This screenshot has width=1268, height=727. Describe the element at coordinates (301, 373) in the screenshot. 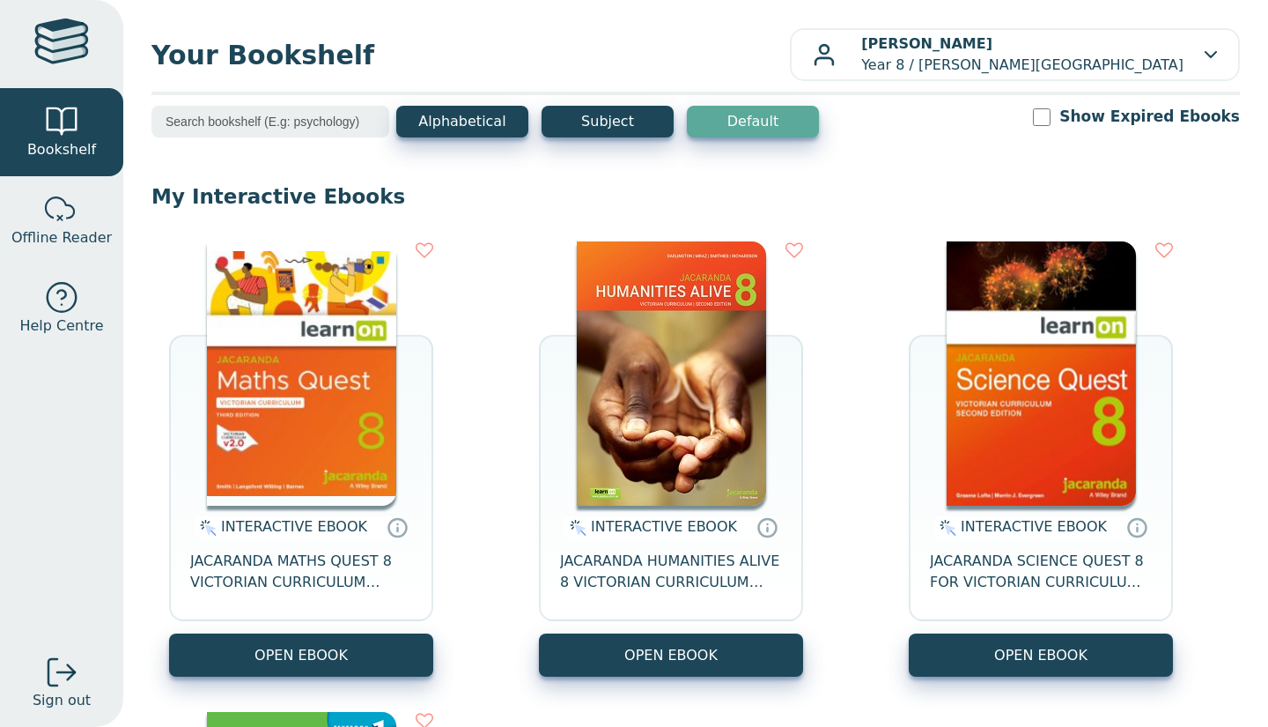

I see `img: c004558a-e884-43ec-b87a-da9408141e80.jpg` at that location.